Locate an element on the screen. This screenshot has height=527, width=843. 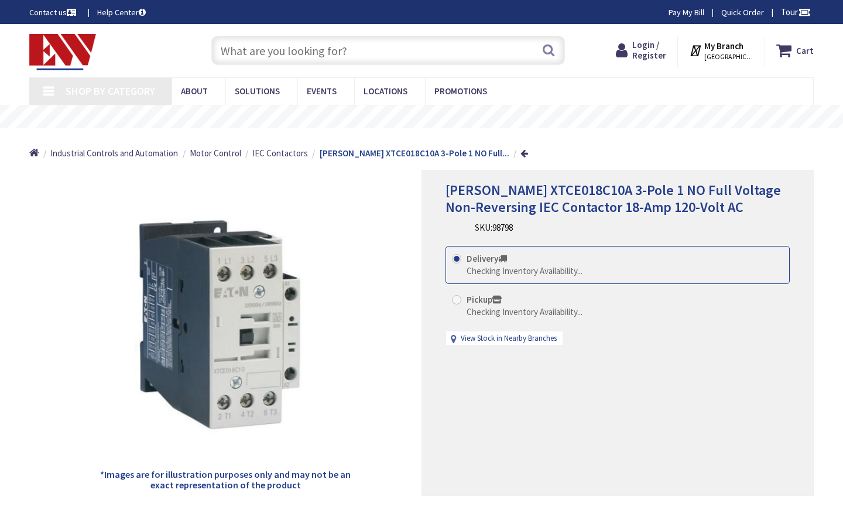
span: Locations is located at coordinates (385, 91).